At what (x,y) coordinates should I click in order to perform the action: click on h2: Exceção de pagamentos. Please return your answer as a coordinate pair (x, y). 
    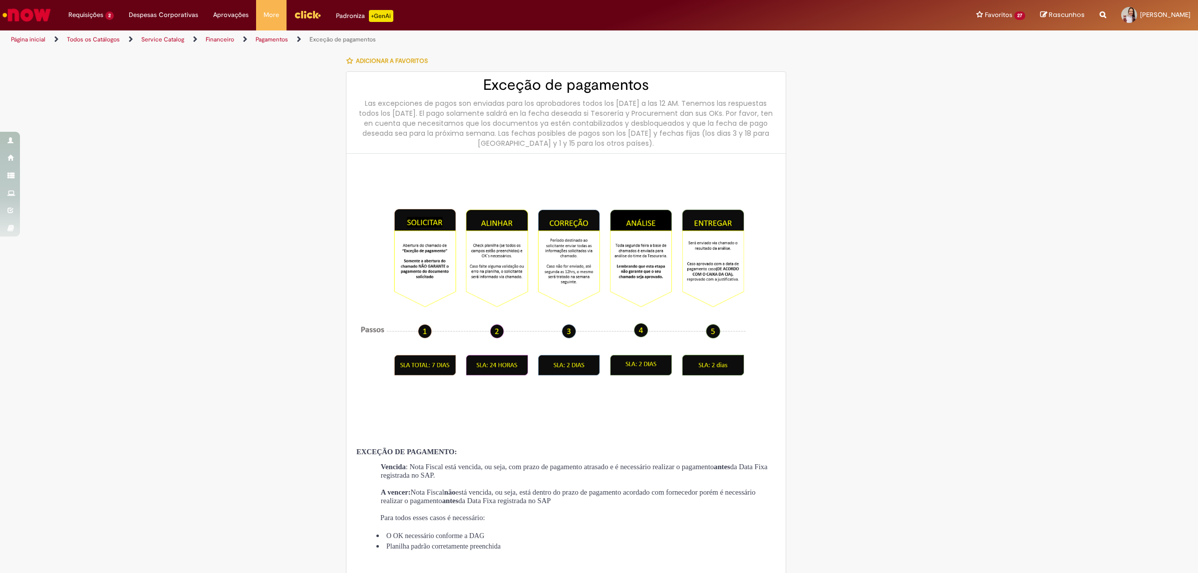
    Looking at the image, I should click on (566, 85).